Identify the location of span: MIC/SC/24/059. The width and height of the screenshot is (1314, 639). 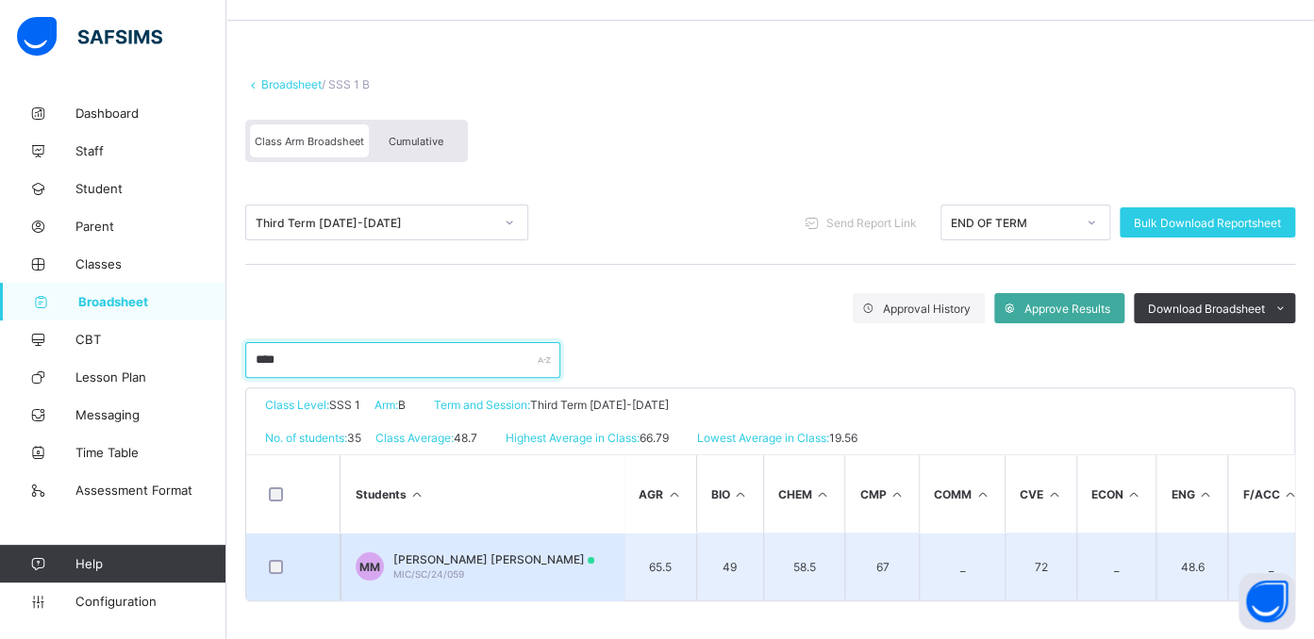
(428, 574).